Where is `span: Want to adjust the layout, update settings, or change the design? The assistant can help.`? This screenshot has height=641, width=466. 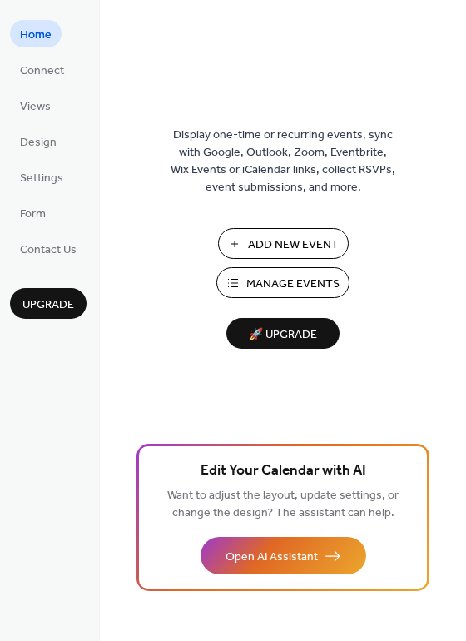 span: Want to adjust the layout, update settings, or change the design? The assistant can help. is located at coordinates (283, 505).